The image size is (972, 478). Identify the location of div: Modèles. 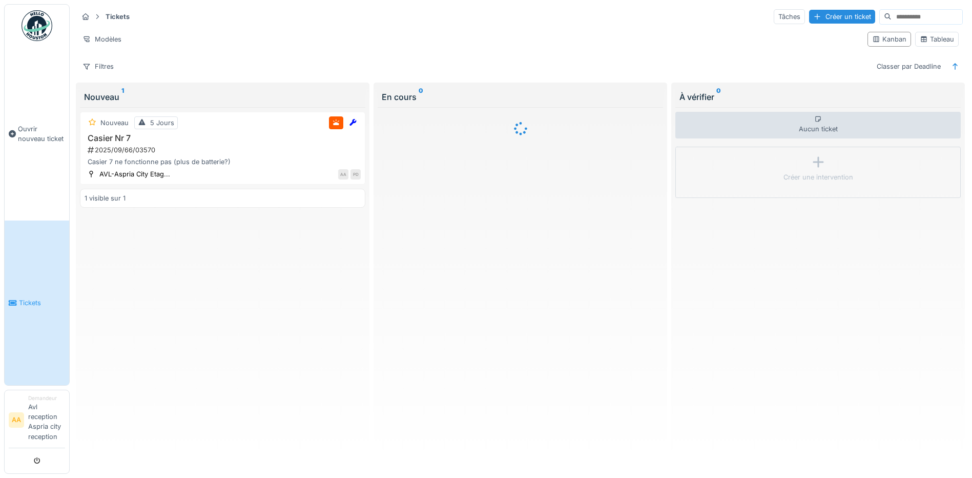
(102, 39).